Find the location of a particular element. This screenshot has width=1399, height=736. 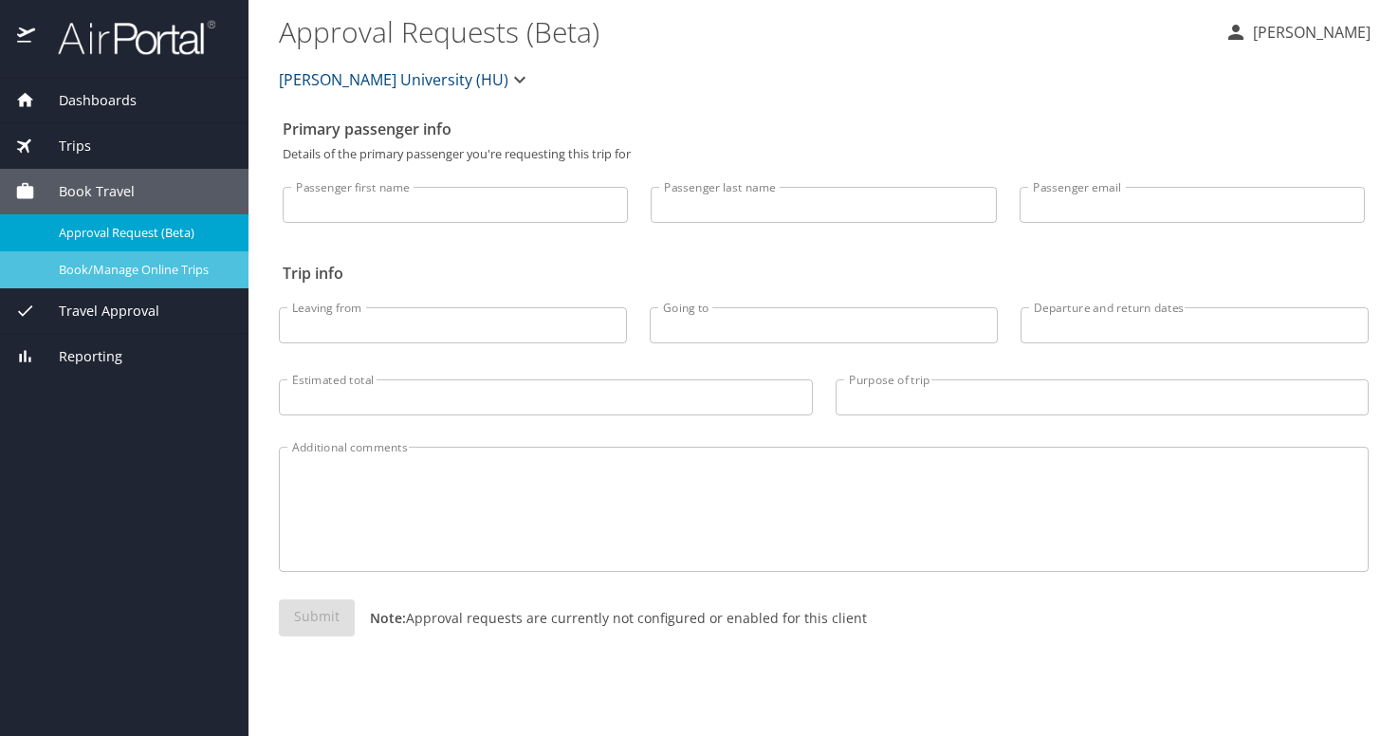

strong: Note: is located at coordinates (388, 617).